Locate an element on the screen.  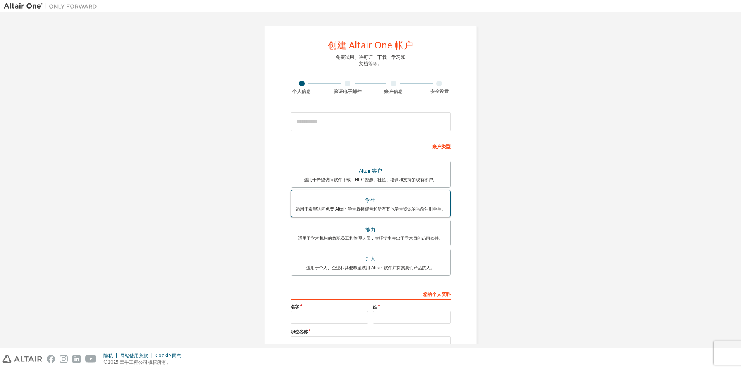
div: 免费试用、许可证、下载、学习和 文档等等。 is located at coordinates (370, 60).